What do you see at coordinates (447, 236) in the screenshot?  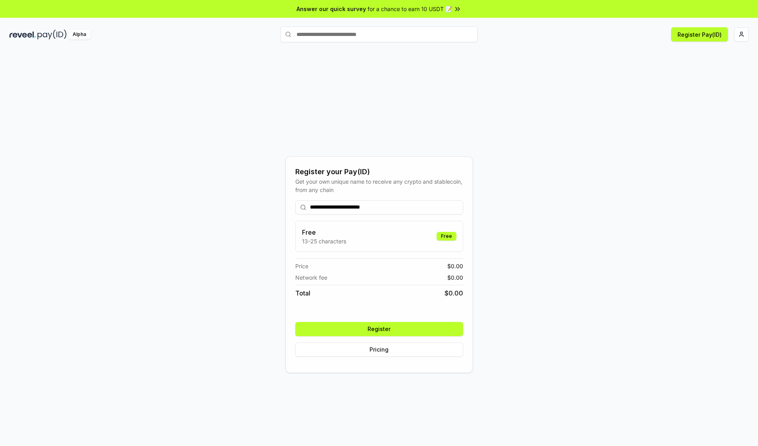 I see `div: Free` at bounding box center [447, 236].